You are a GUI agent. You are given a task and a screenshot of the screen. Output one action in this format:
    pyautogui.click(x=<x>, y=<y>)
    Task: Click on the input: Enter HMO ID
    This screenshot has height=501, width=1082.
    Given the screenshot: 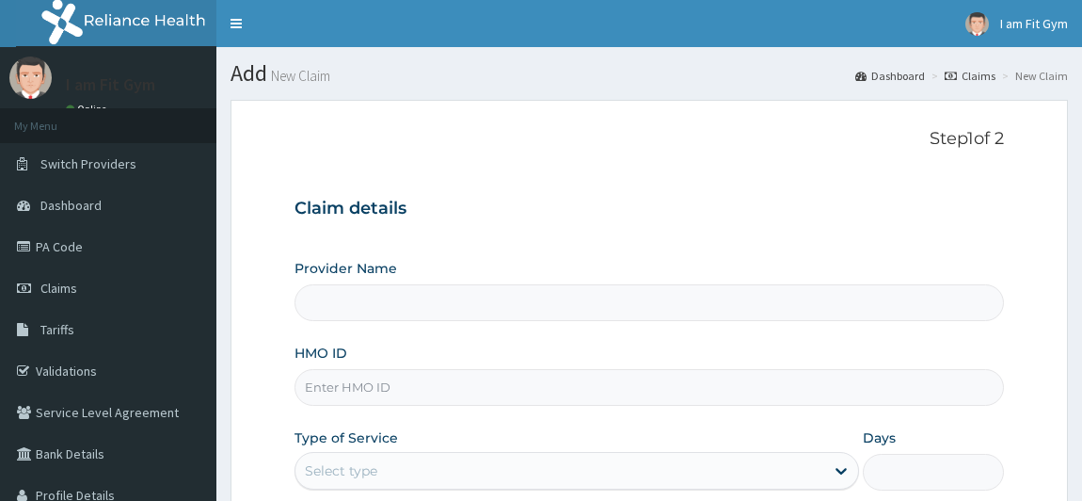 What is the action you would take?
    pyautogui.click(x=649, y=387)
    